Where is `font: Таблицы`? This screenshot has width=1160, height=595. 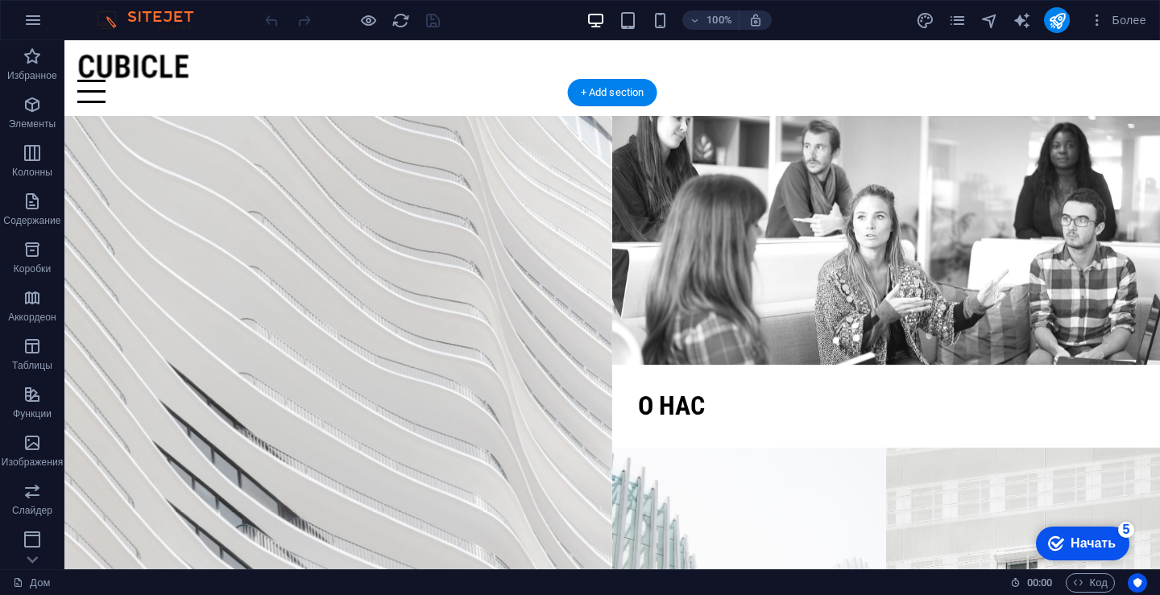
font: Таблицы is located at coordinates (32, 366).